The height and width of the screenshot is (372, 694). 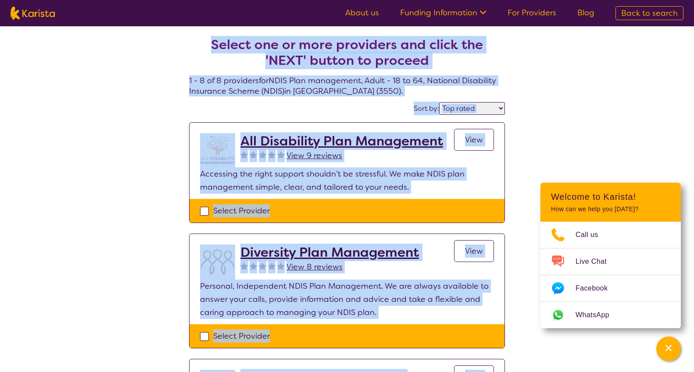 What do you see at coordinates (597, 315) in the screenshot?
I see `span: WhatsApp` at bounding box center [597, 315].